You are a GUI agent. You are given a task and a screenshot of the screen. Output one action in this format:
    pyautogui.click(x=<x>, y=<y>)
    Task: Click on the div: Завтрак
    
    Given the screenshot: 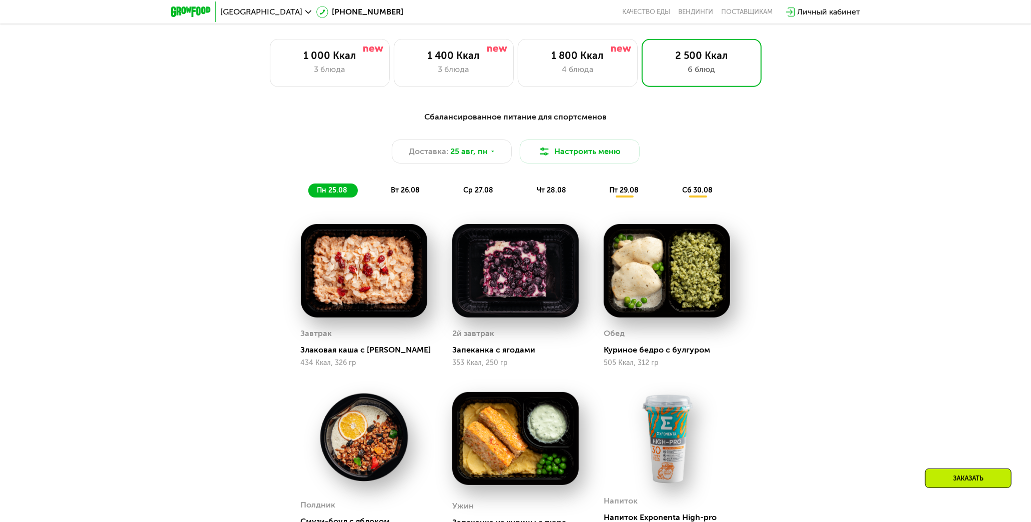 What is the action you would take?
    pyautogui.click(x=316, y=333)
    